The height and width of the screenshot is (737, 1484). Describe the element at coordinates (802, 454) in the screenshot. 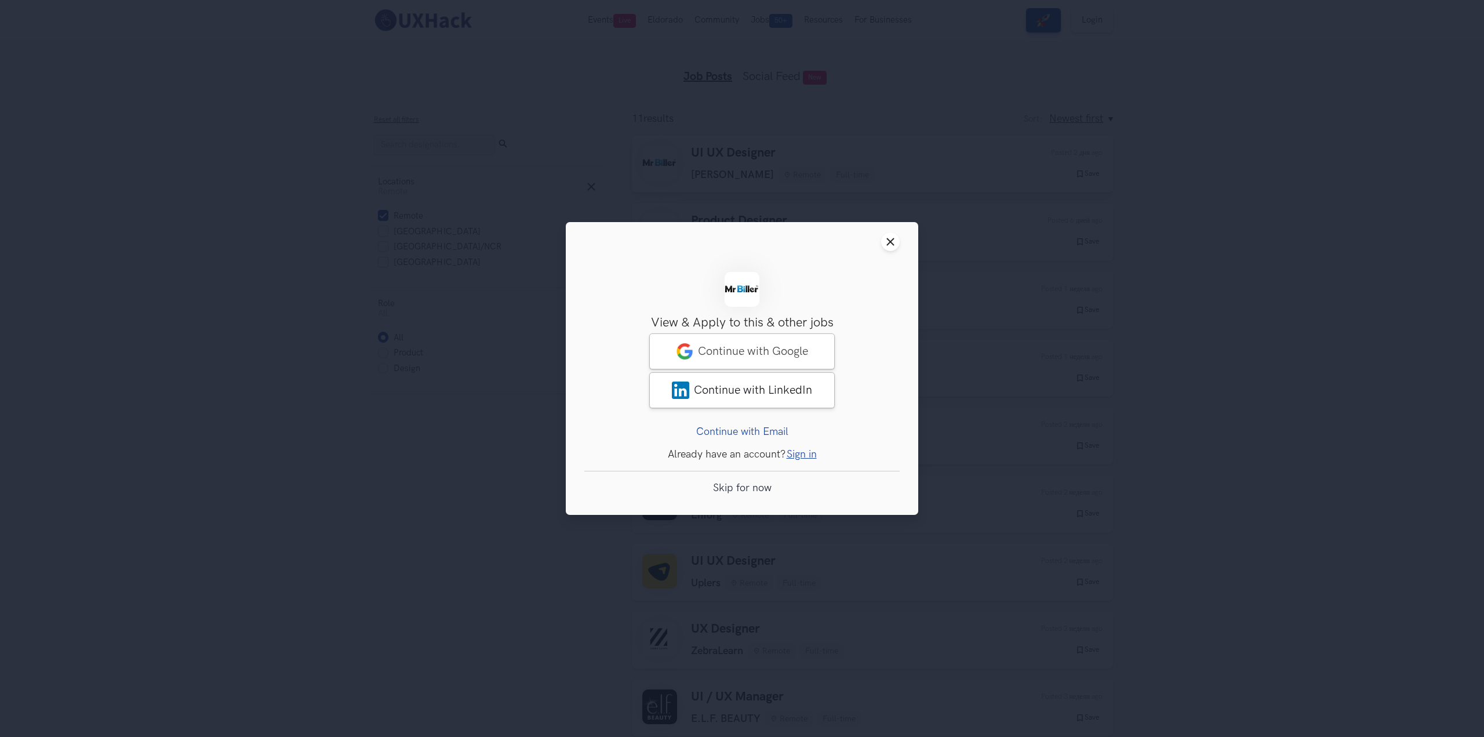

I see `a: Sign in` at that location.